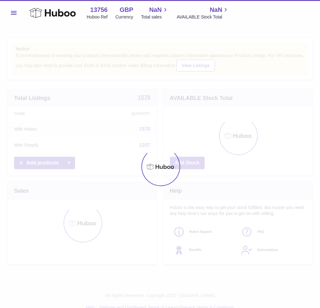 This screenshot has width=320, height=308. I want to click on span: Total sales, so click(155, 17).